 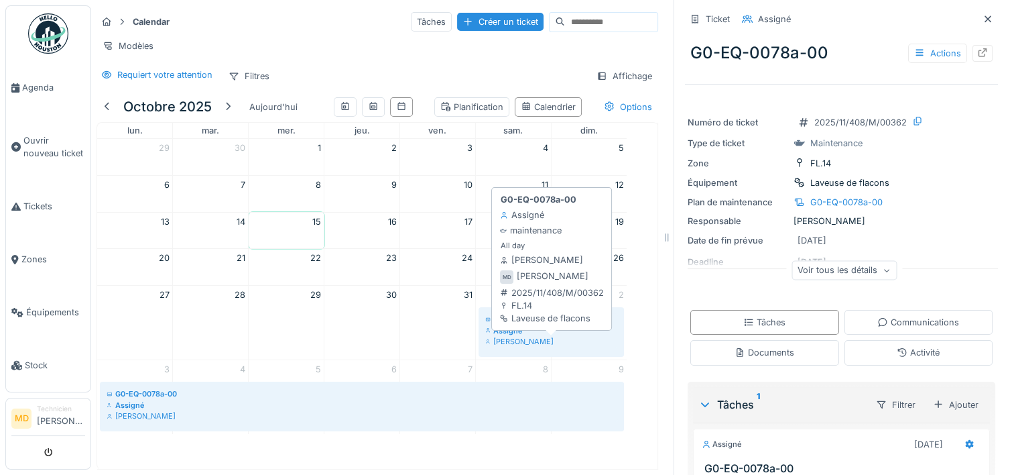 I want to click on td: 22 octobre 2025, so click(x=286, y=267).